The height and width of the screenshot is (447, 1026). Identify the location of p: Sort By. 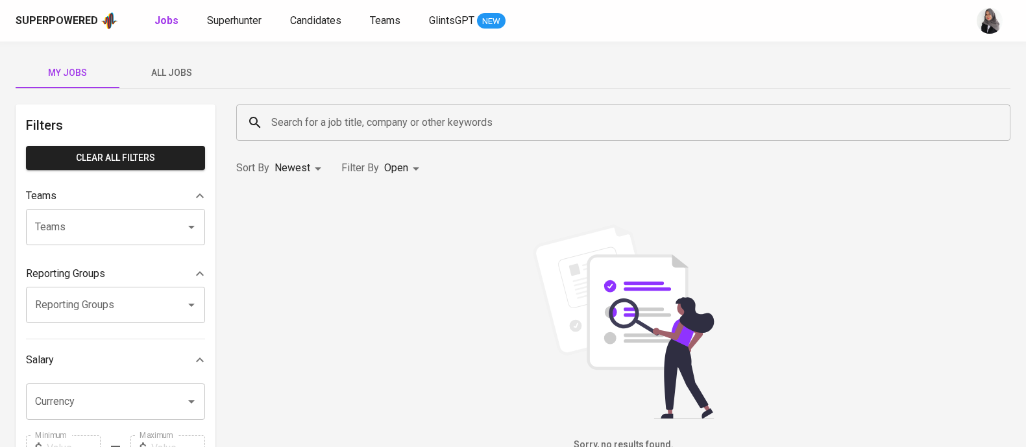
(252, 168).